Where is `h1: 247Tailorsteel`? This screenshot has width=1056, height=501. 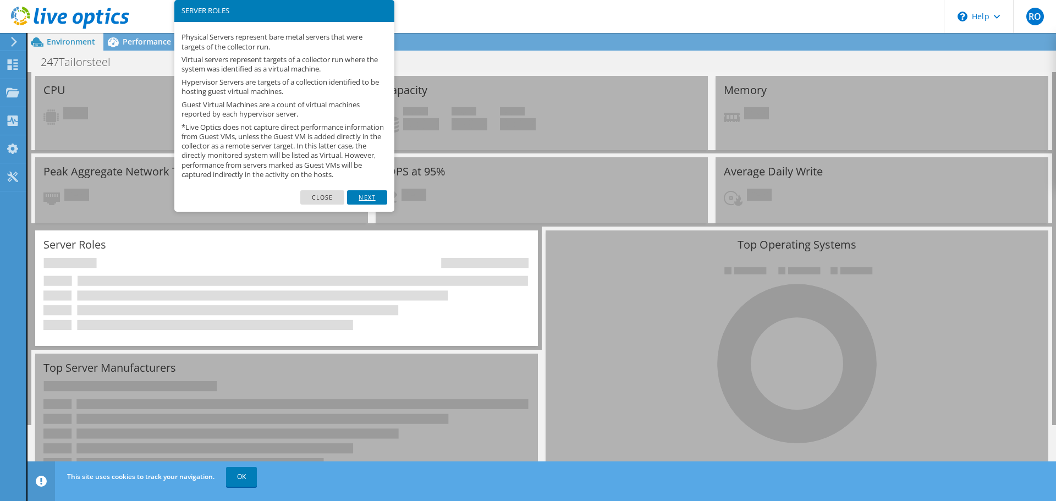 h1: 247Tailorsteel is located at coordinates (81, 62).